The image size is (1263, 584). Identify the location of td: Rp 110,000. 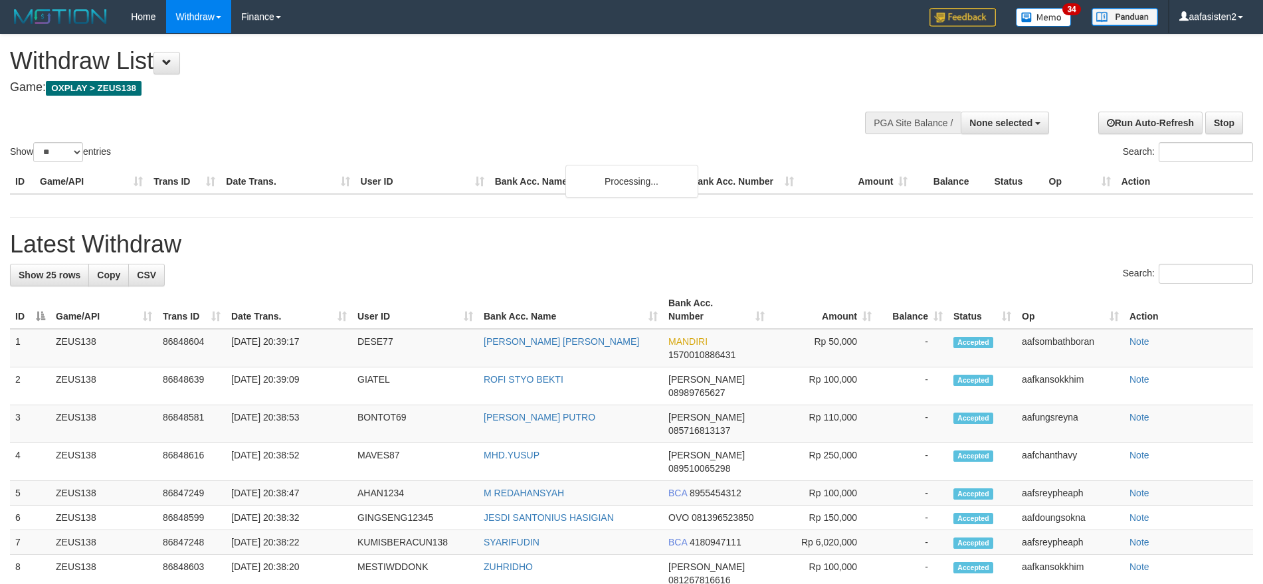
(823, 424).